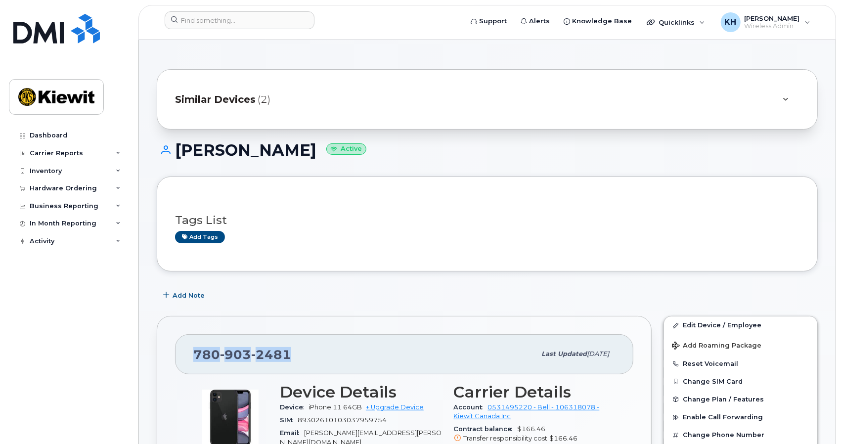 Image resolution: width=841 pixels, height=444 pixels. What do you see at coordinates (527, 411) in the screenshot?
I see `a: 0531495220 - Bell - 106318078 - Kiewit Canada Inc` at bounding box center [527, 411].